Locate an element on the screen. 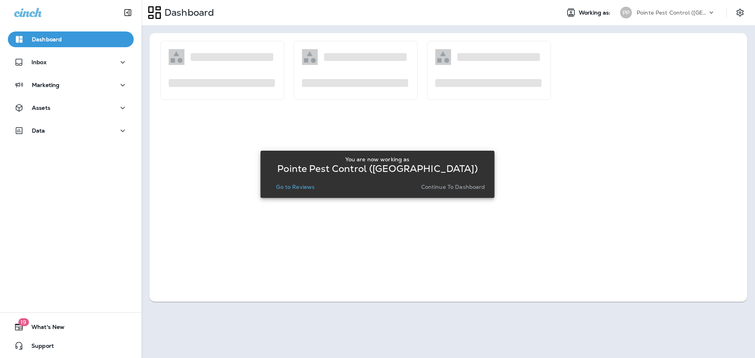 This screenshot has width=755, height=358. button: Data is located at coordinates (71, 131).